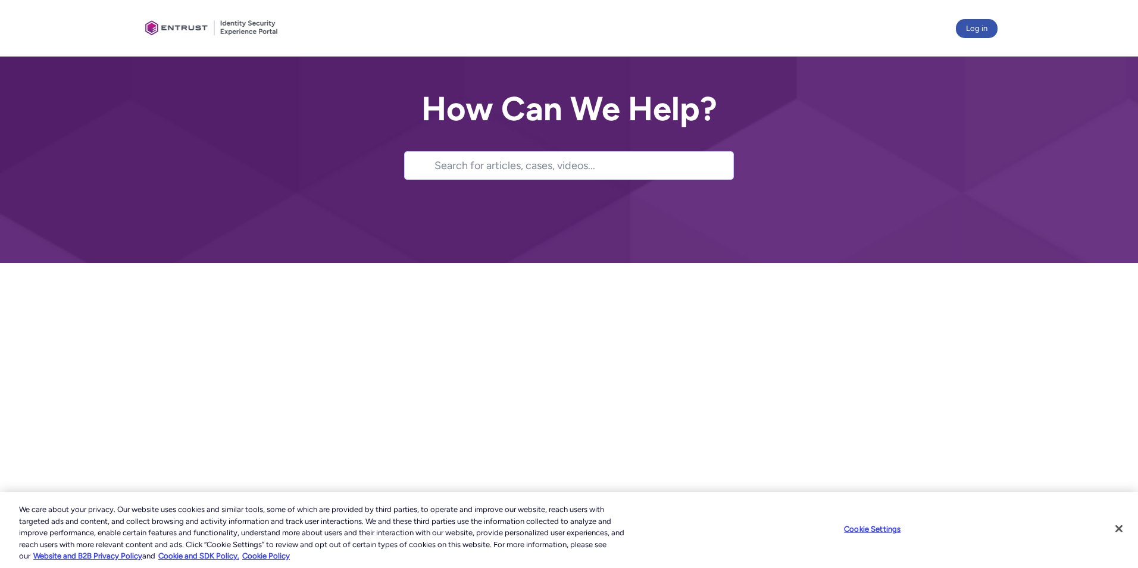 The height and width of the screenshot is (568, 1138). Describe the element at coordinates (87, 555) in the screenshot. I see `a: More information about our cookie policy., opens in a new tab` at that location.